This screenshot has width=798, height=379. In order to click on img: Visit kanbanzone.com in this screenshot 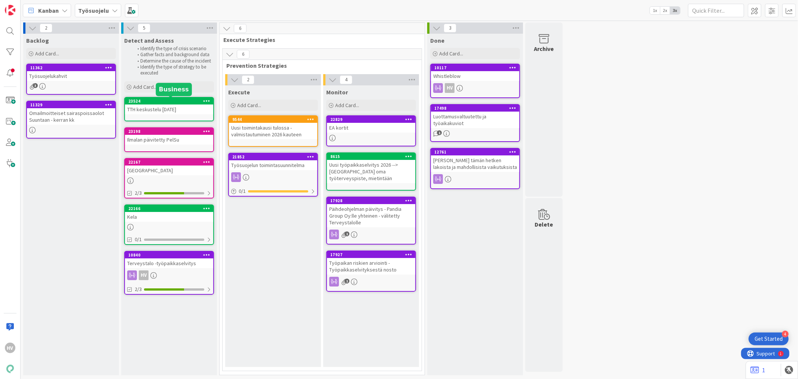, I will do `click(10, 10)`.